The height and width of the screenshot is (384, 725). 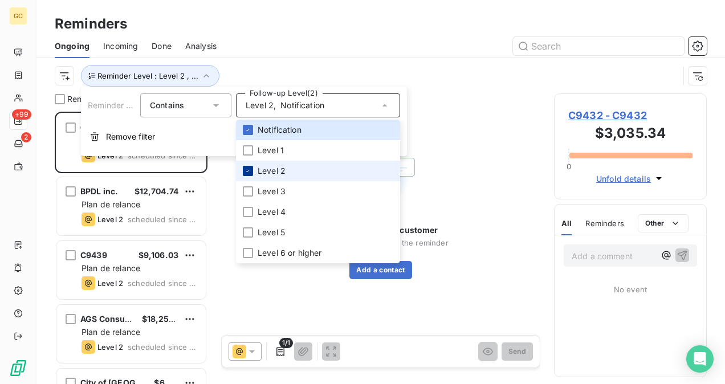 What do you see at coordinates (380, 270) in the screenshot?
I see `button: Add a contact` at bounding box center [380, 270].